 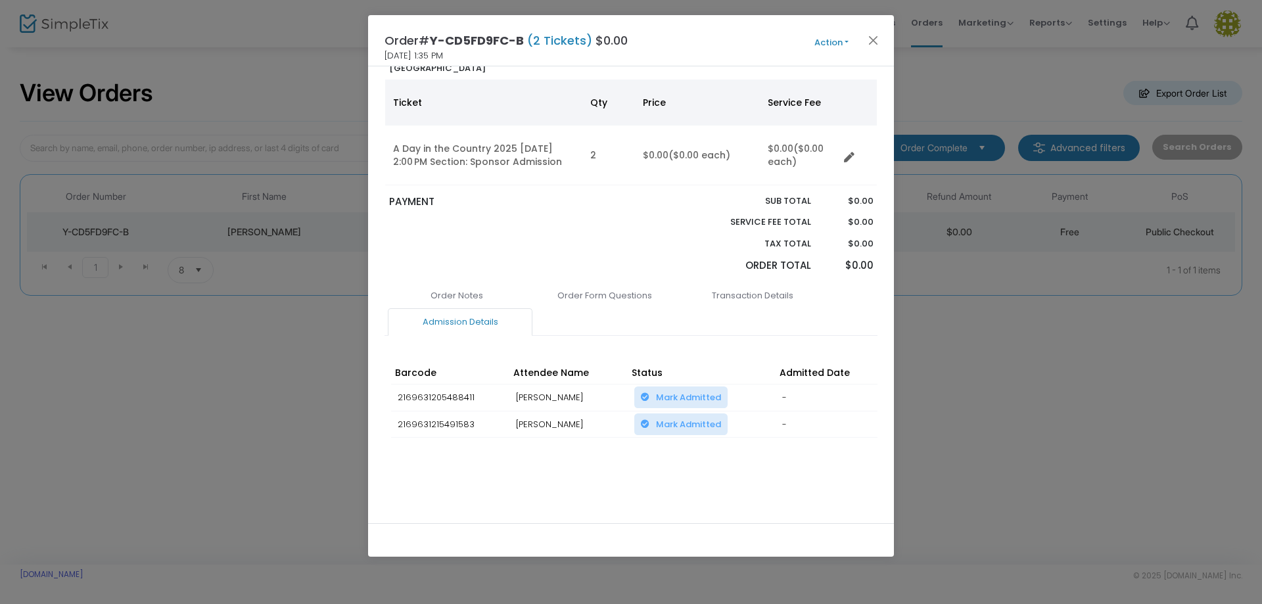 What do you see at coordinates (506, 40) in the screenshot?
I see `h4: Order# $0.00` at bounding box center [506, 40].